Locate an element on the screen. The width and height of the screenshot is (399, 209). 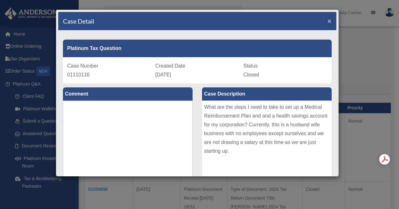
h4: Case Detail is located at coordinates (78, 21).